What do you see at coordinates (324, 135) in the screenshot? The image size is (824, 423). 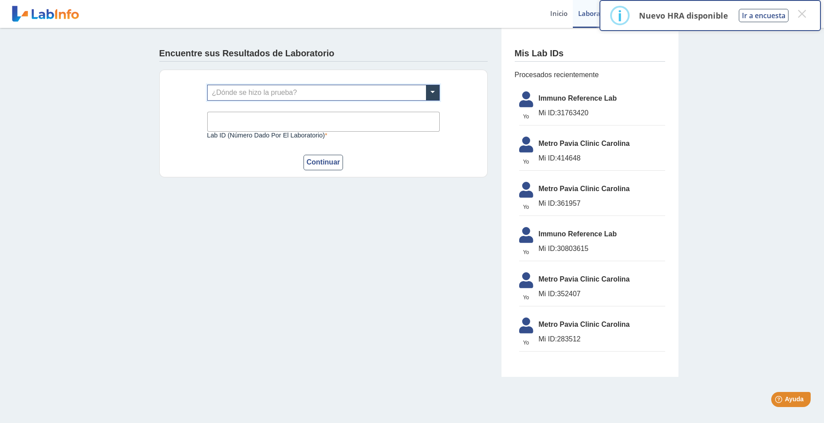 I see `label: Lab ID (número dado por el laboratorio)` at bounding box center [324, 135].